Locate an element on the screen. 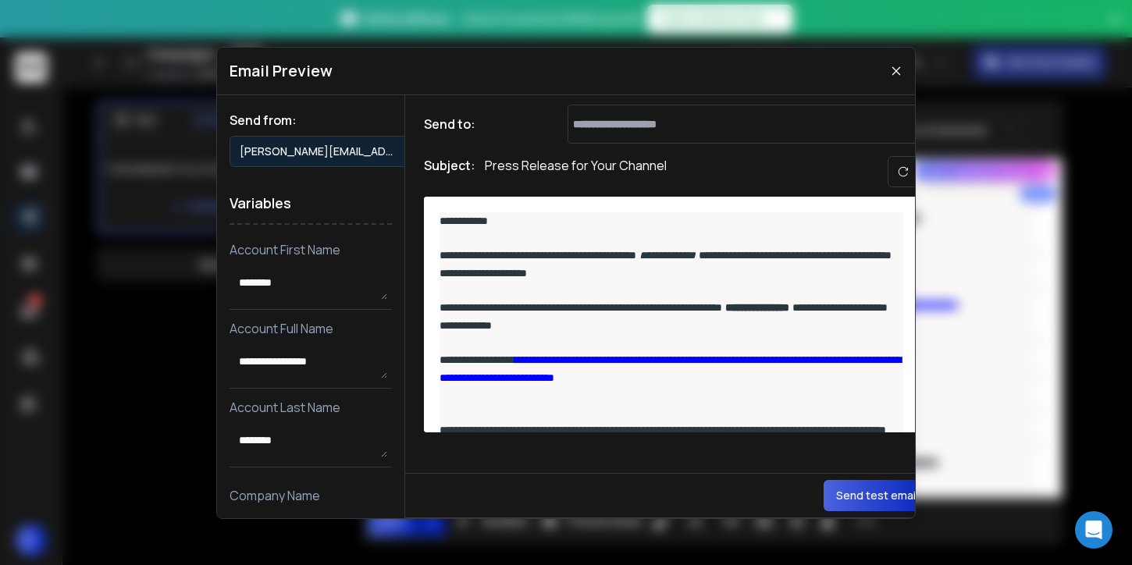 This screenshot has width=1132, height=565. p: Company Name is located at coordinates (311, 496).